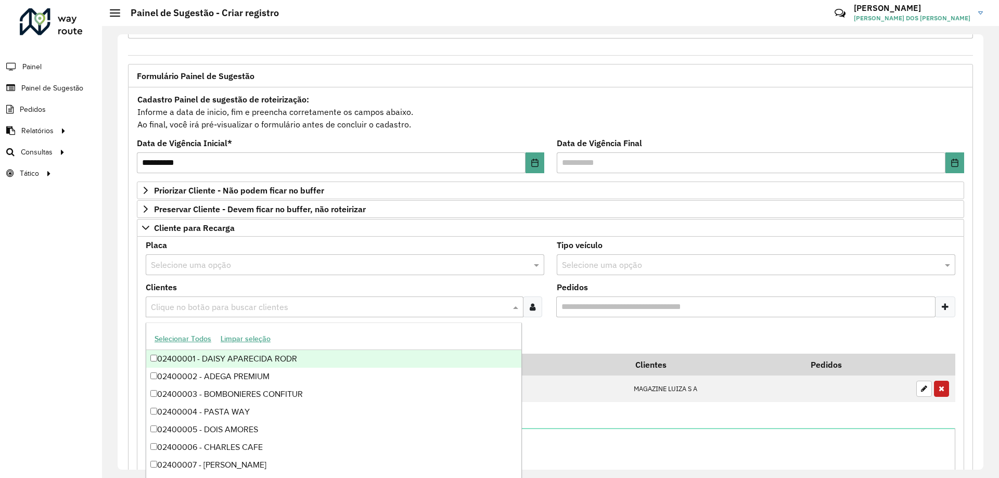 This screenshot has width=999, height=478. I want to click on span: Priorizar Cliente - Não podem ficar no buffer, so click(239, 190).